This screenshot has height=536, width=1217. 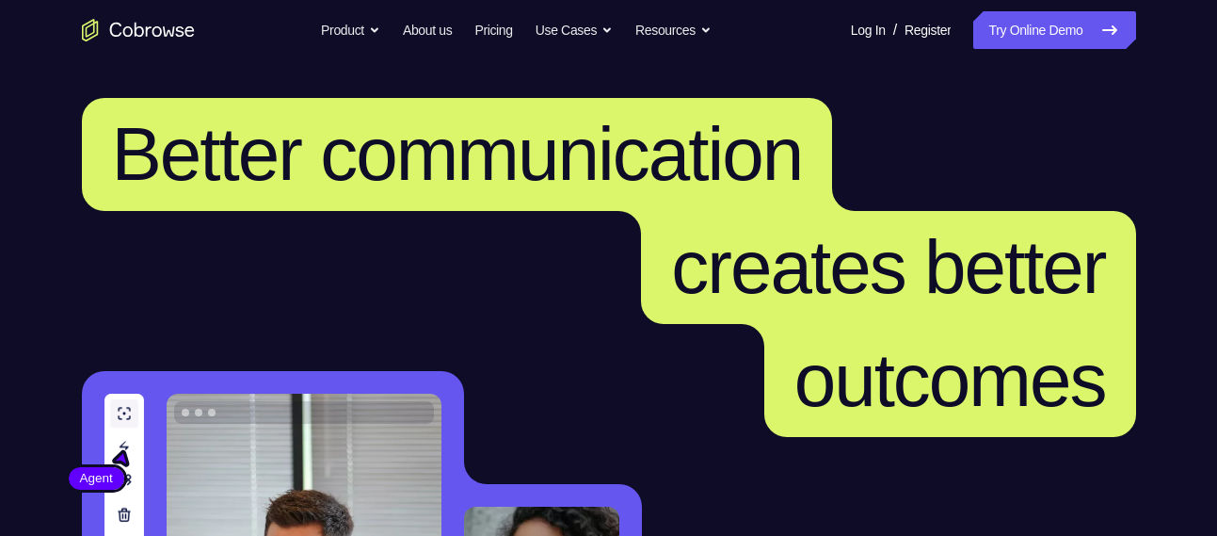 I want to click on span: Better communication, so click(x=458, y=153).